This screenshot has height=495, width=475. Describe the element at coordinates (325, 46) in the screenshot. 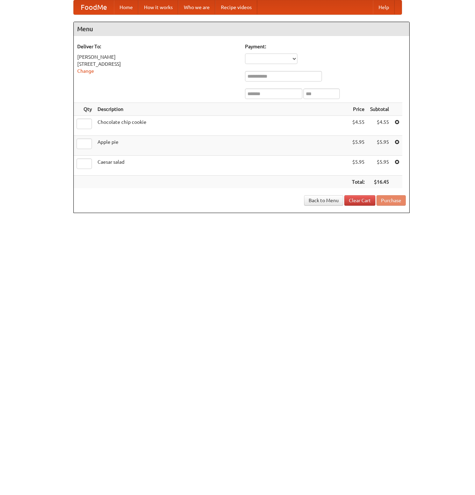

I see `h5: Payment:` at that location.